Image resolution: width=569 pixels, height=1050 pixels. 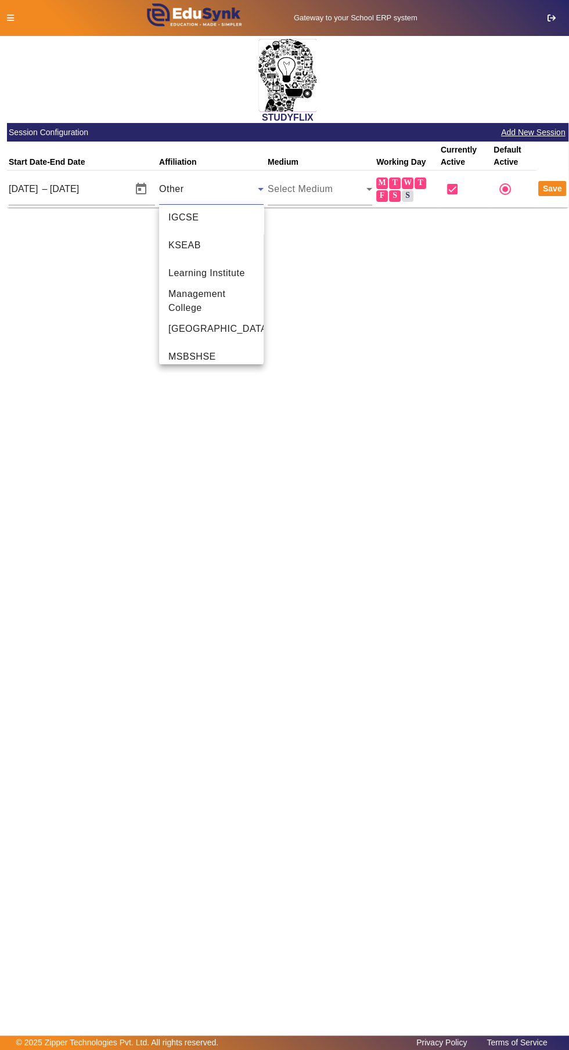 I want to click on span: Management College, so click(x=211, y=301).